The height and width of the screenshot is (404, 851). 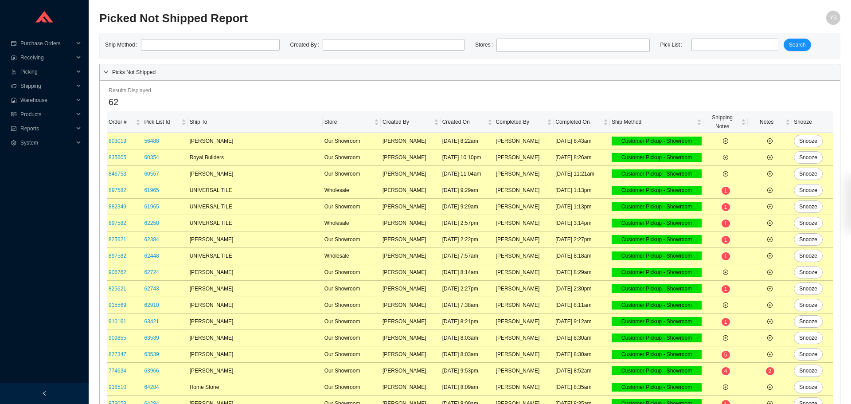 I want to click on span: Created By, so click(x=407, y=122).